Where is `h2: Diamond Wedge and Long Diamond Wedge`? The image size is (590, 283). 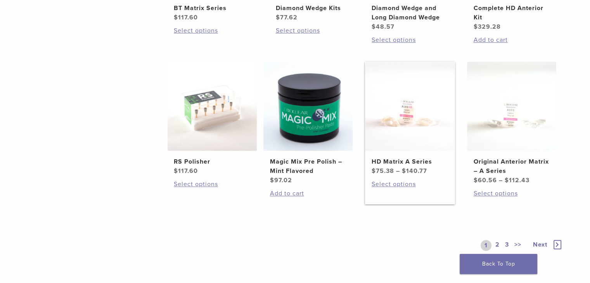
h2: Diamond Wedge and Long Diamond Wedge is located at coordinates (410, 13).